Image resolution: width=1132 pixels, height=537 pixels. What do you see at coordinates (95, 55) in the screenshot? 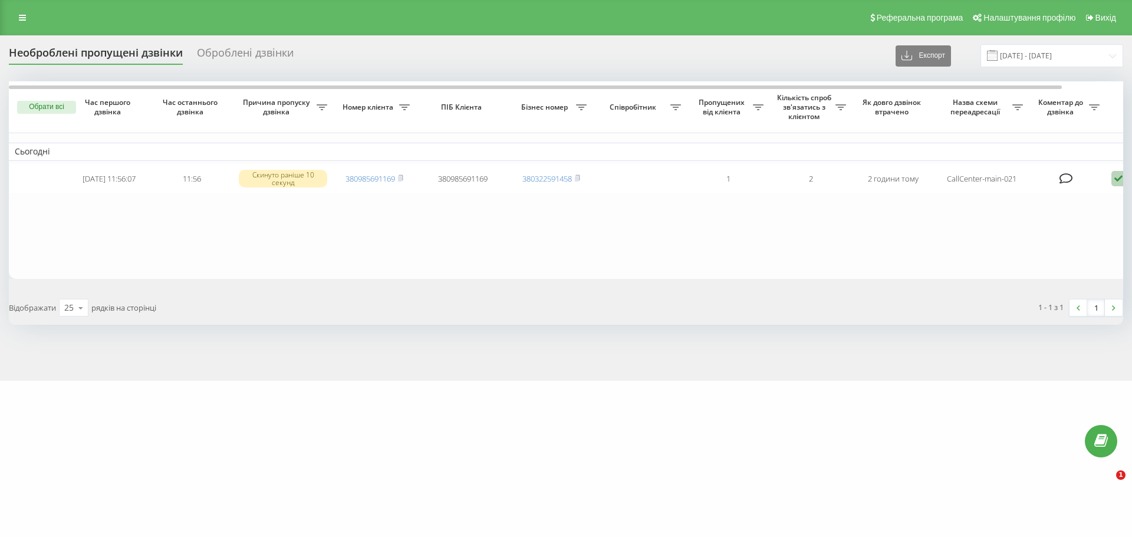
I see `div: Необроблені пропущені дзвінки` at bounding box center [95, 55].